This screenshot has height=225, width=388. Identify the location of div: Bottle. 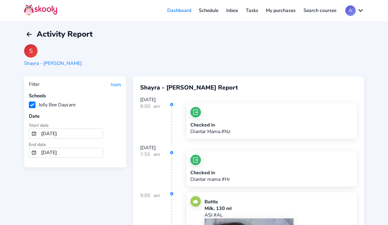
(279, 202).